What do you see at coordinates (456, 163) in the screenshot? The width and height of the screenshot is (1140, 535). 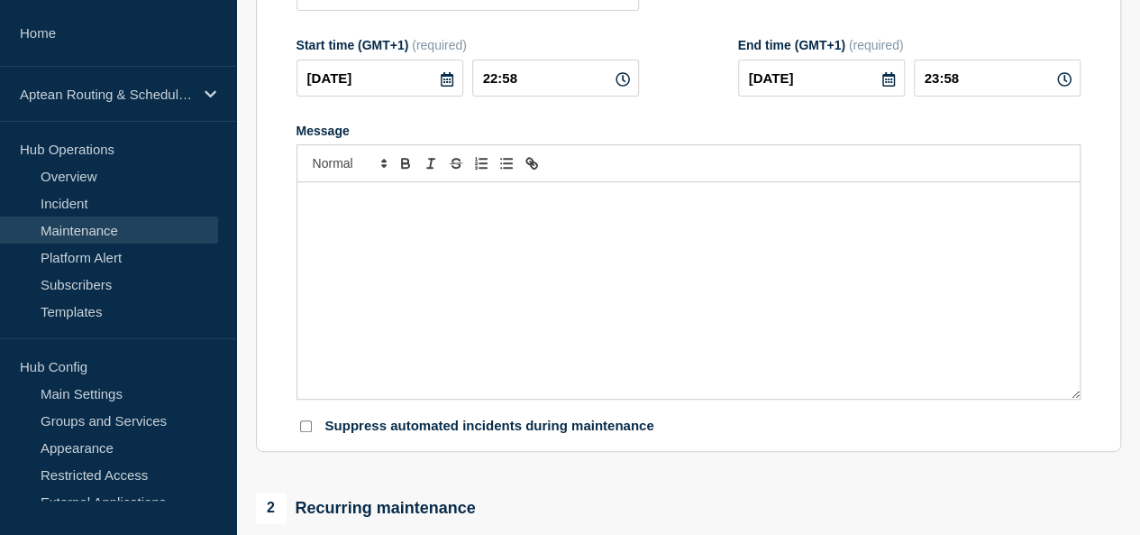 I see `button: Toggle strikethrough text` at bounding box center [456, 163].